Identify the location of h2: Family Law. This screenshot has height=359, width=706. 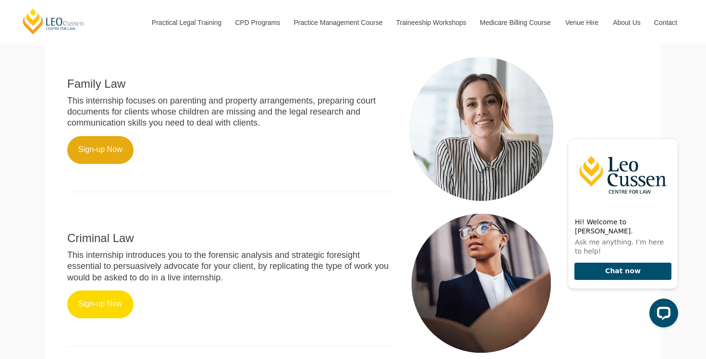
(231, 84).